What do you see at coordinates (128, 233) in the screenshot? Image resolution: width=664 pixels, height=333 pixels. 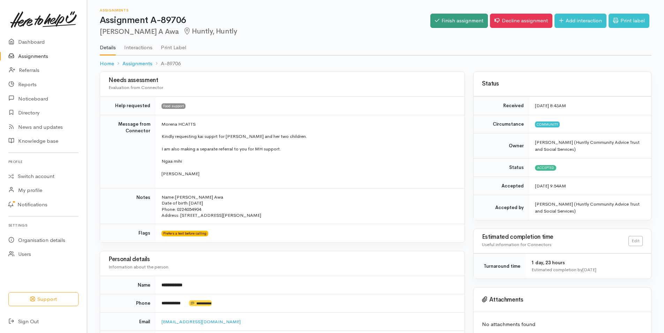 I see `td: Flags` at bounding box center [128, 233].